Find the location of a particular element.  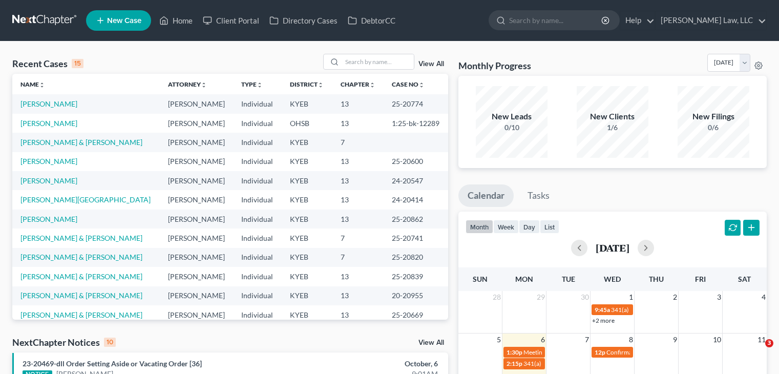

div: 15 is located at coordinates (77, 64).